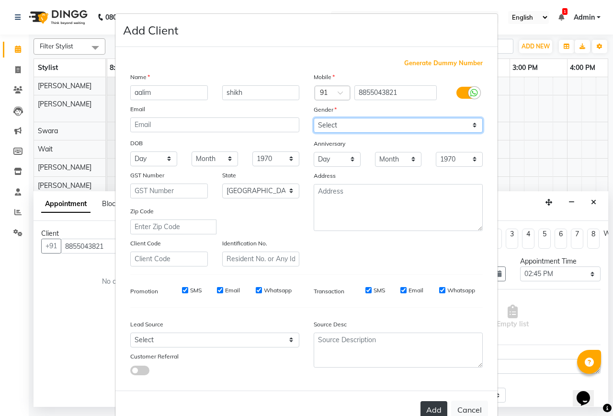  What do you see at coordinates (169, 259) in the screenshot?
I see `input: Client Code` at bounding box center [169, 259].